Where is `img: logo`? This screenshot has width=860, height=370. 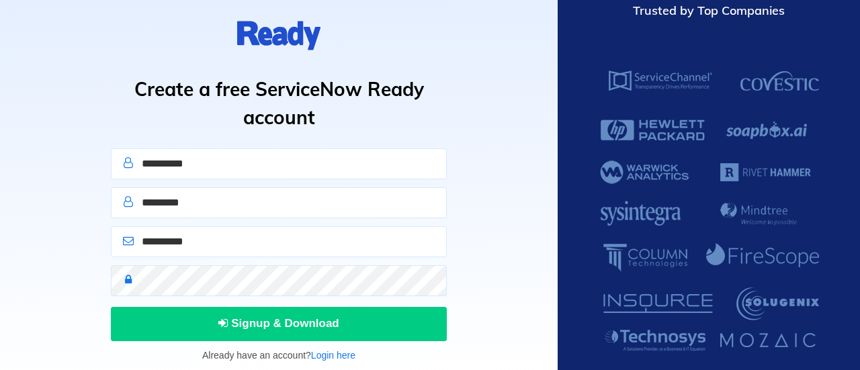
img: logo is located at coordinates (279, 36).